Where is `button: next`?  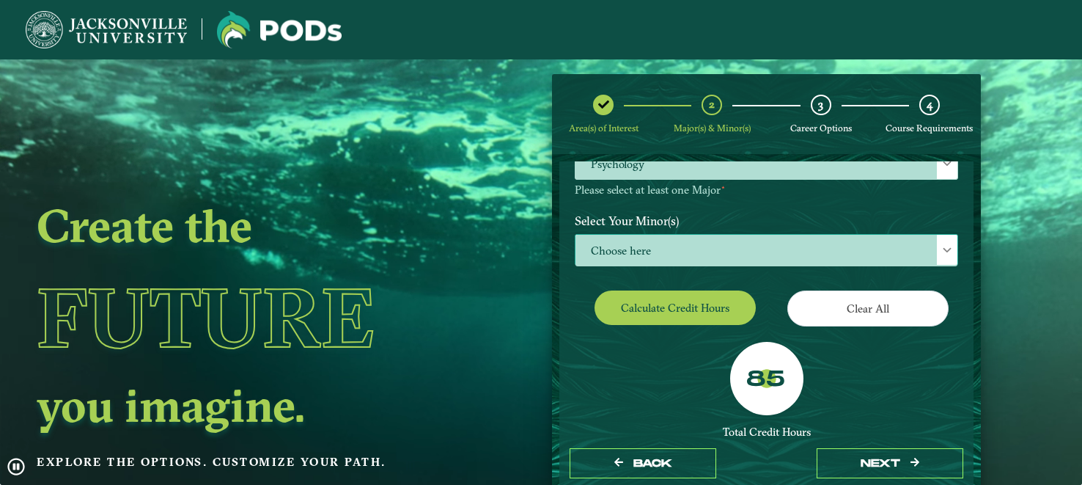 button: next is located at coordinates (890, 463).